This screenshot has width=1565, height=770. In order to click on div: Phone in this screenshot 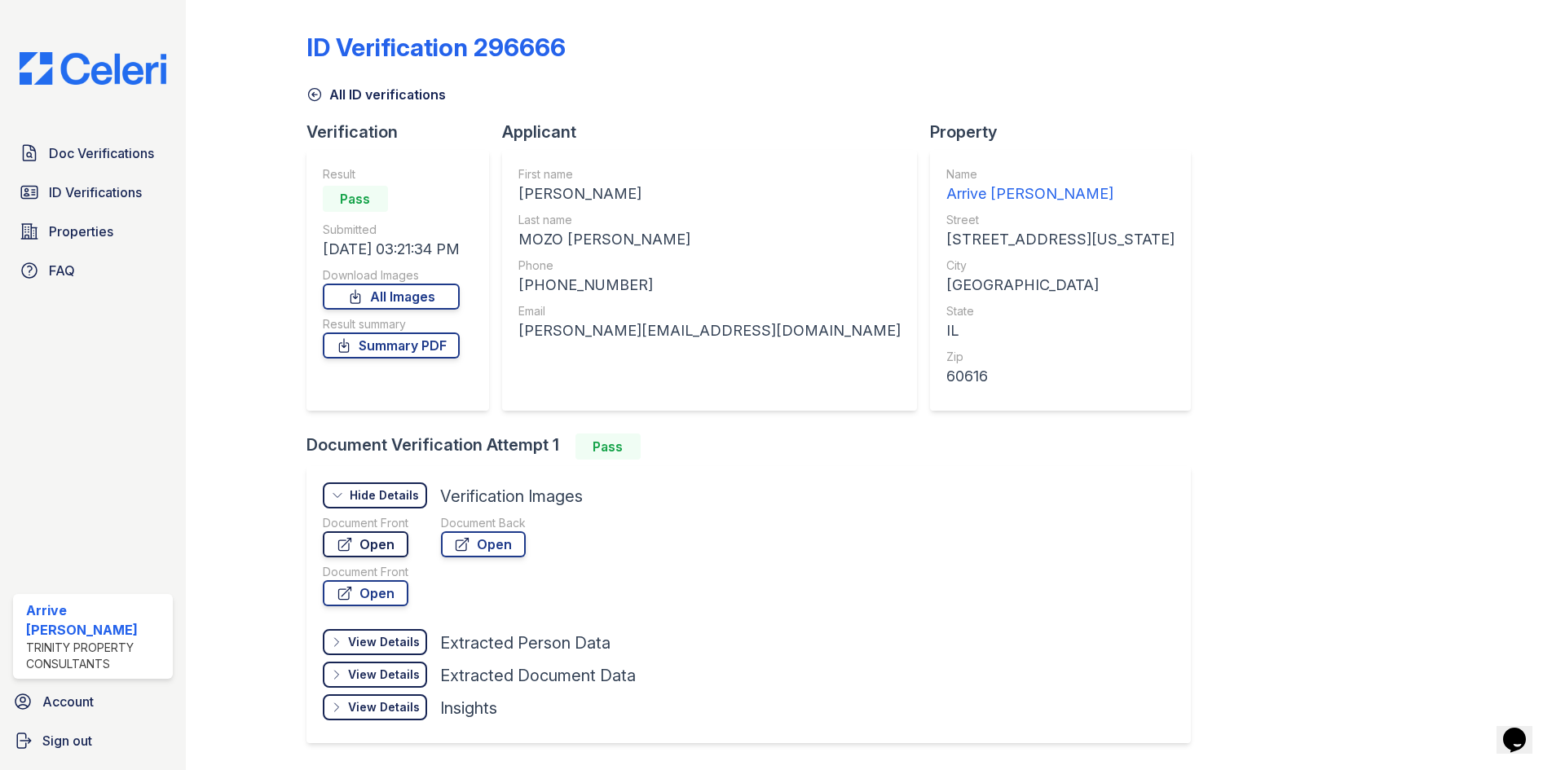, I will do `click(709, 266)`.